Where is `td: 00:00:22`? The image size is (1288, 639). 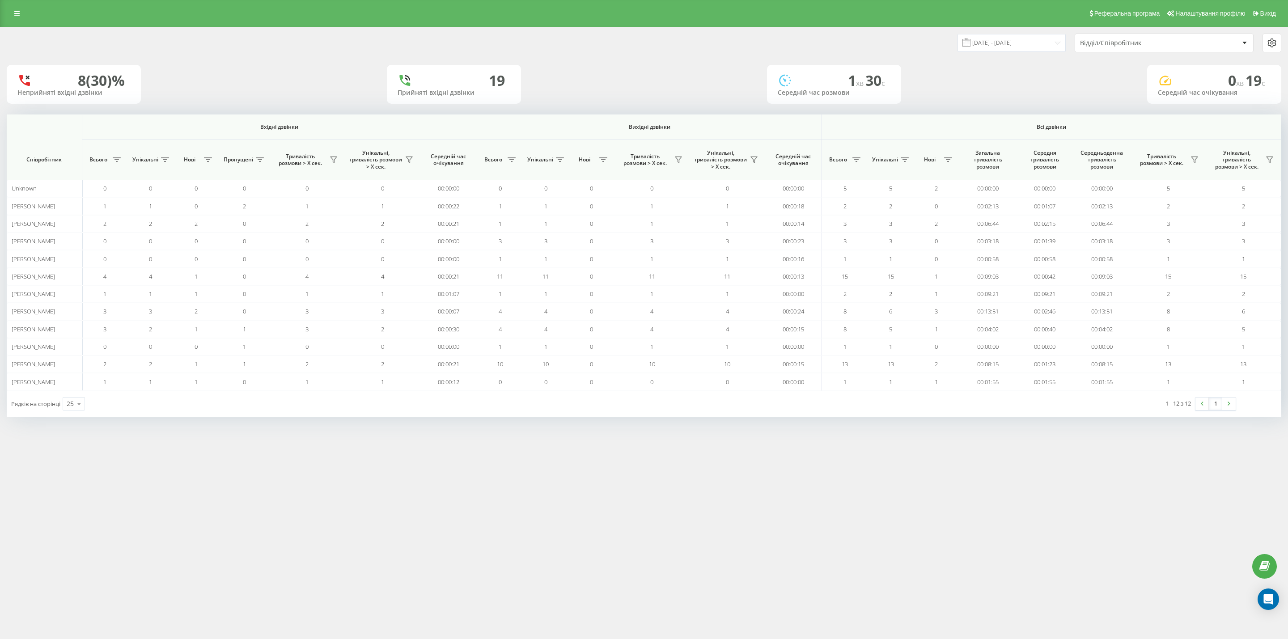
td: 00:00:22 is located at coordinates (448, 206).